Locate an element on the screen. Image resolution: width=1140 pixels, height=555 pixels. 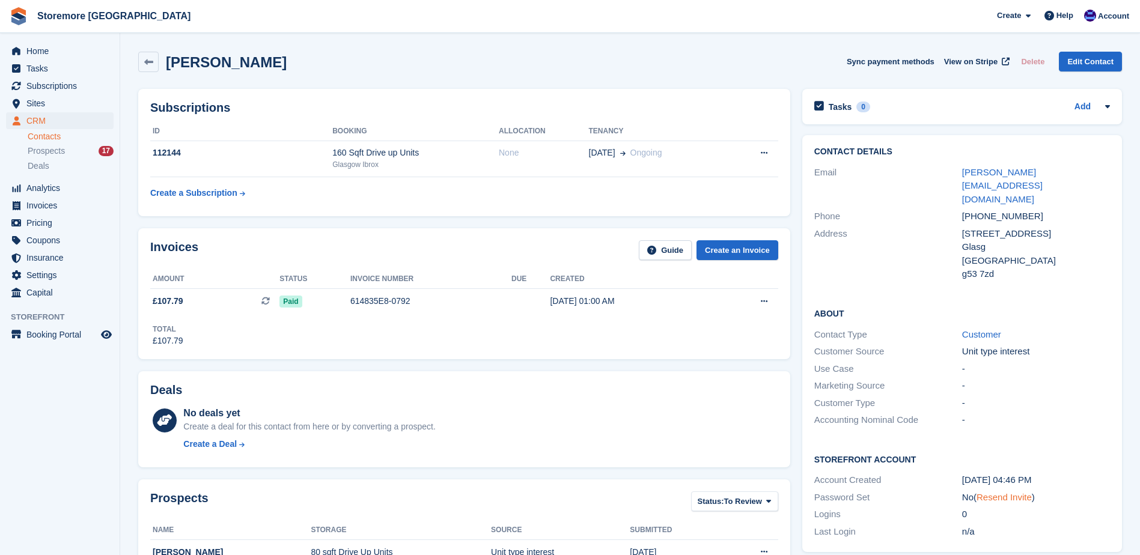
th: Source is located at coordinates (560, 531).